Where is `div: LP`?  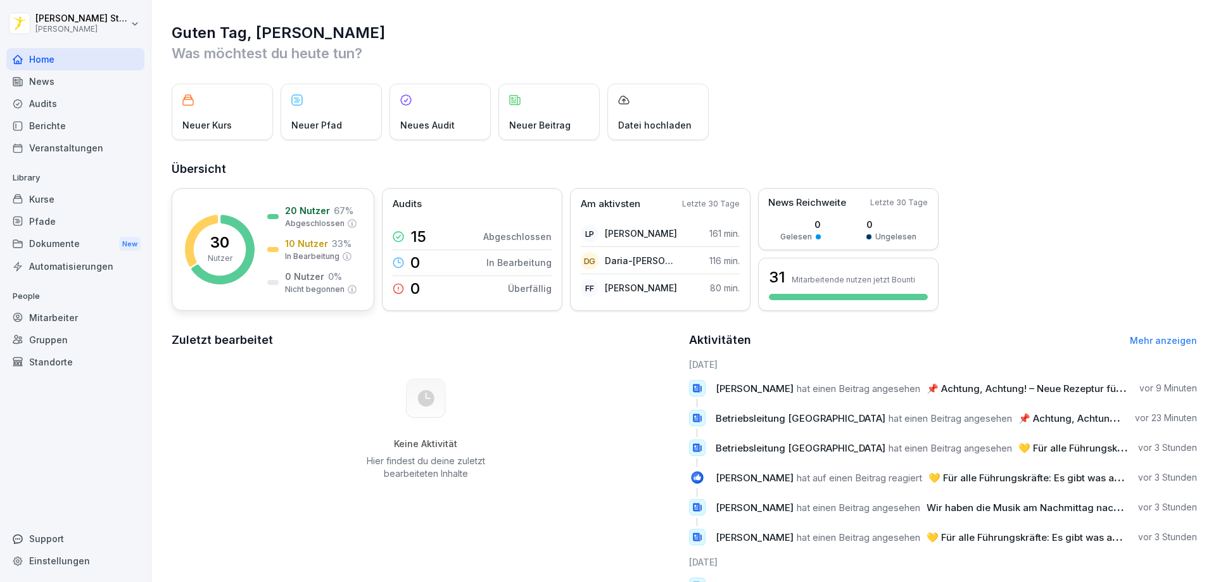 div: LP is located at coordinates (589, 234).